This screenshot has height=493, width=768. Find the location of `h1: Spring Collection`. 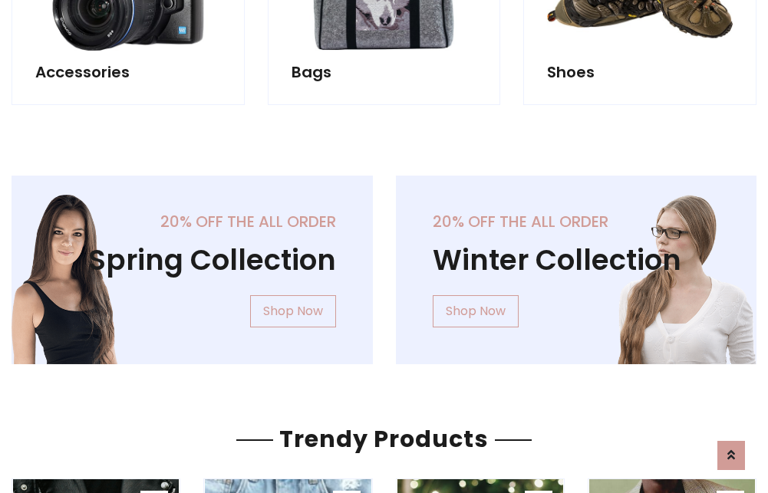

h1: Spring Collection is located at coordinates (192, 260).